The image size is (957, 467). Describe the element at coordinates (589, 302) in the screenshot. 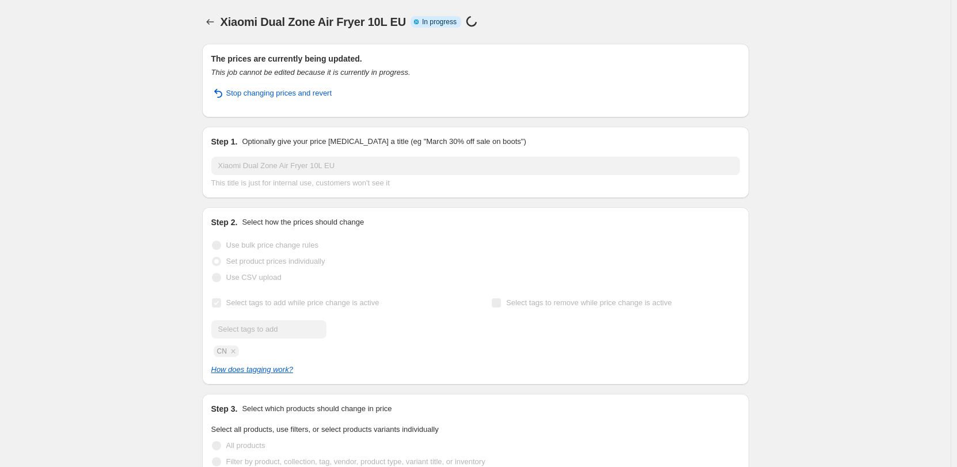

I see `span: Select tags to remove while price change is active` at that location.